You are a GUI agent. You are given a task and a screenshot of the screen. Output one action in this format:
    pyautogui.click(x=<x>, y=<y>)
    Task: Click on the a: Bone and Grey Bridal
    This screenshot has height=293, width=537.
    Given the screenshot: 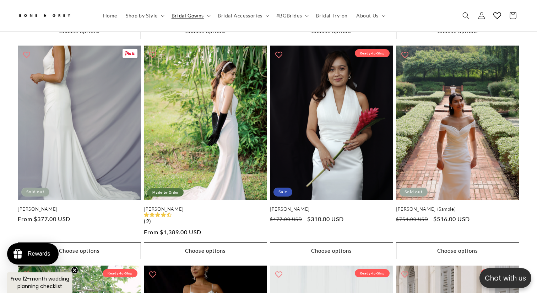 What is the action you would take?
    pyautogui.click(x=53, y=16)
    